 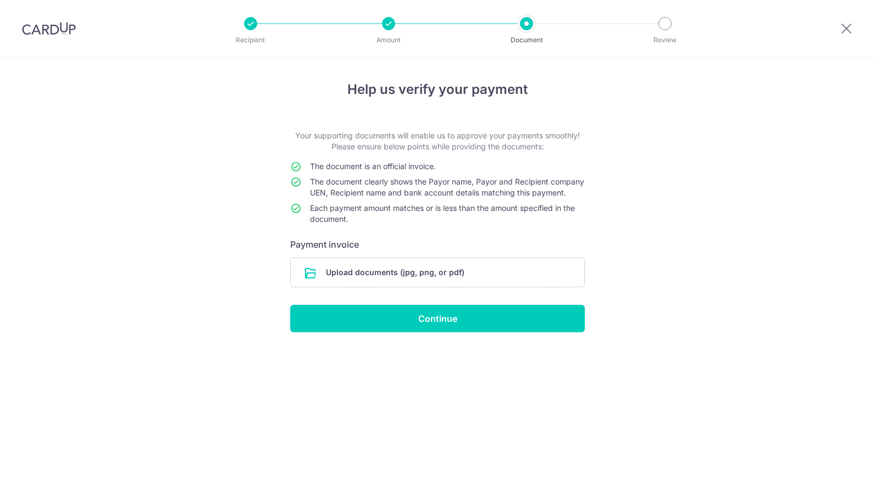 I want to click on p: Review, so click(x=665, y=40).